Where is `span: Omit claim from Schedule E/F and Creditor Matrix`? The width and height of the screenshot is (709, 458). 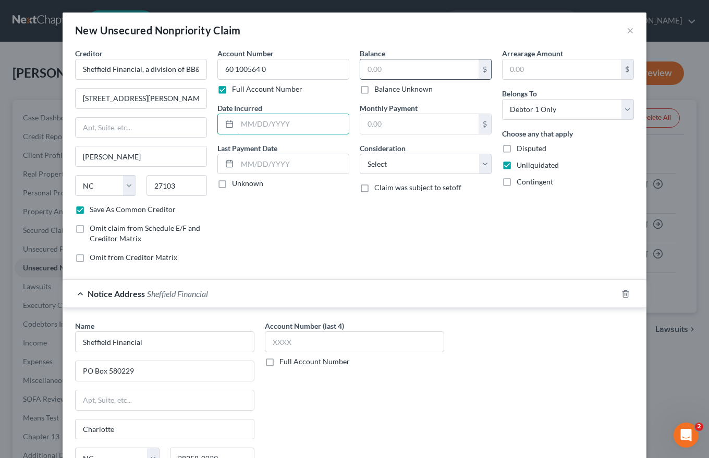
span: Omit claim from Schedule E/F and Creditor Matrix is located at coordinates (145, 233).